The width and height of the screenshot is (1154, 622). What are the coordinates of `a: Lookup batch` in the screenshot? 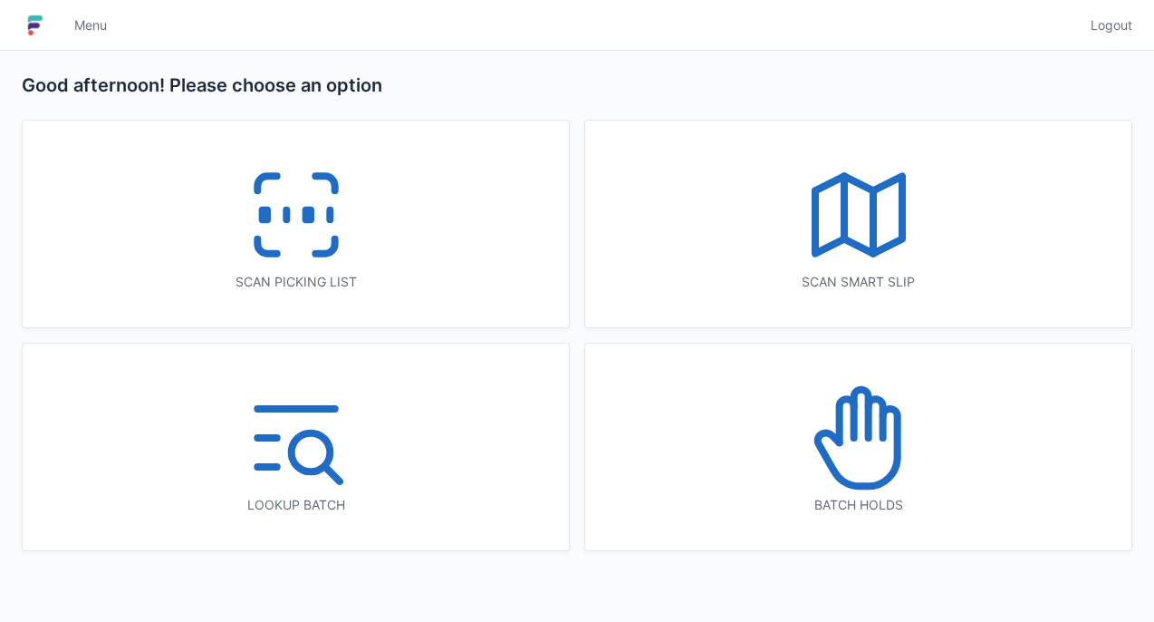 It's located at (295, 447).